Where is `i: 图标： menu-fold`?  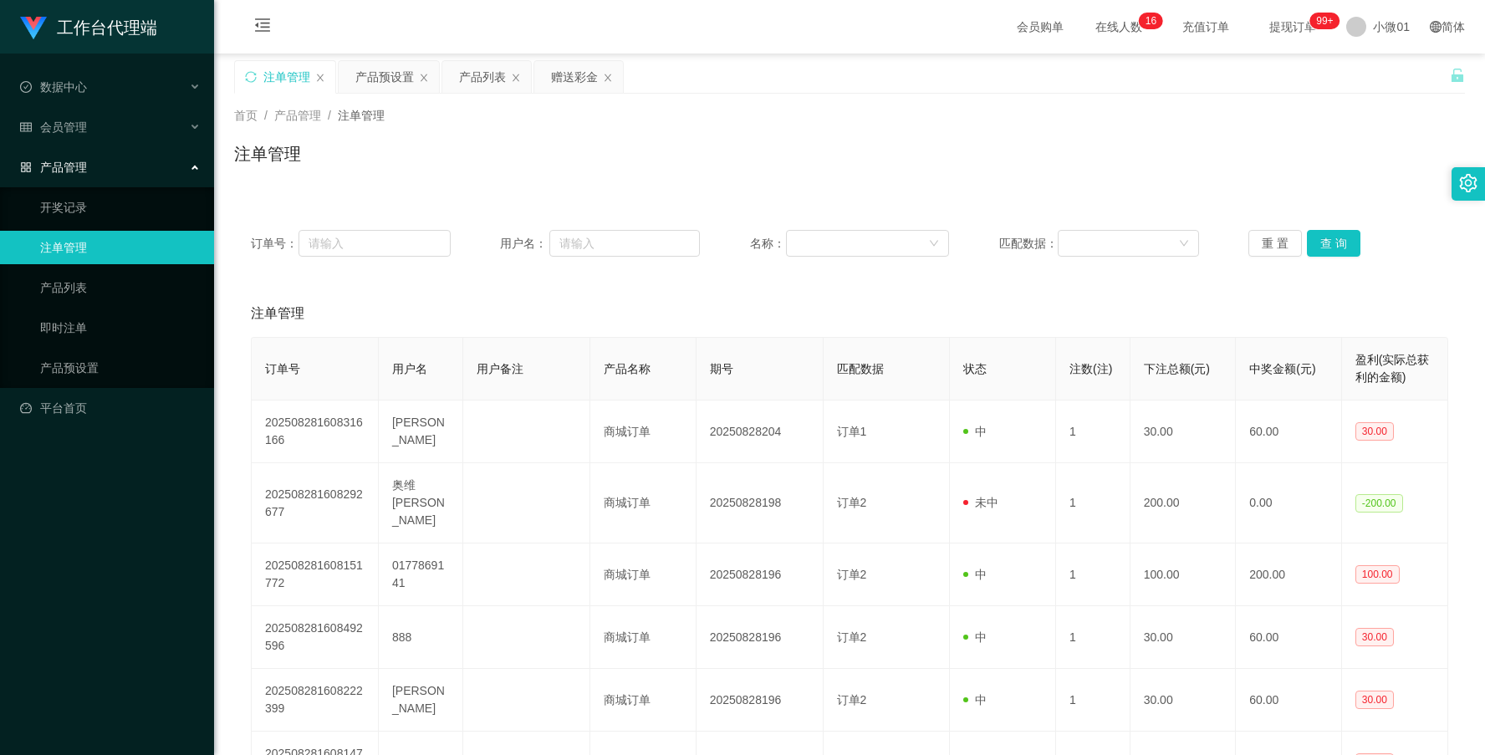
i: 图标： menu-fold is located at coordinates (263, 28).